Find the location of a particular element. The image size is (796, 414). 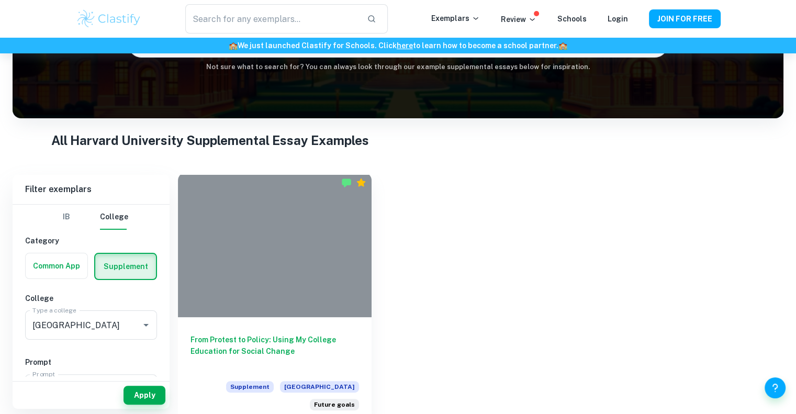

span: Supplement is located at coordinates (250, 387).